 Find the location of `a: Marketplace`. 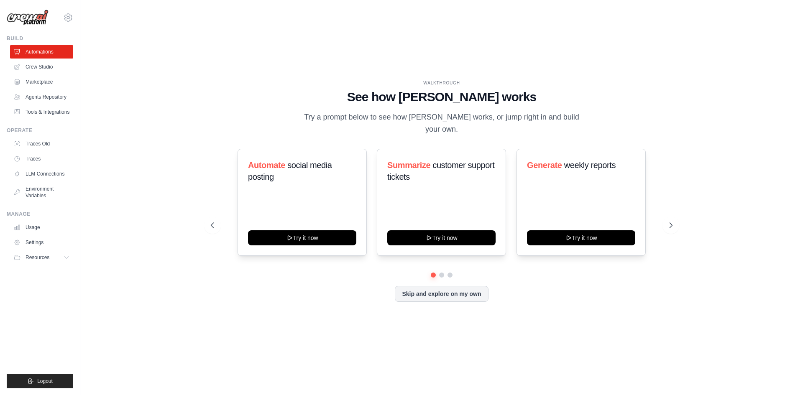

a: Marketplace is located at coordinates (41, 82).